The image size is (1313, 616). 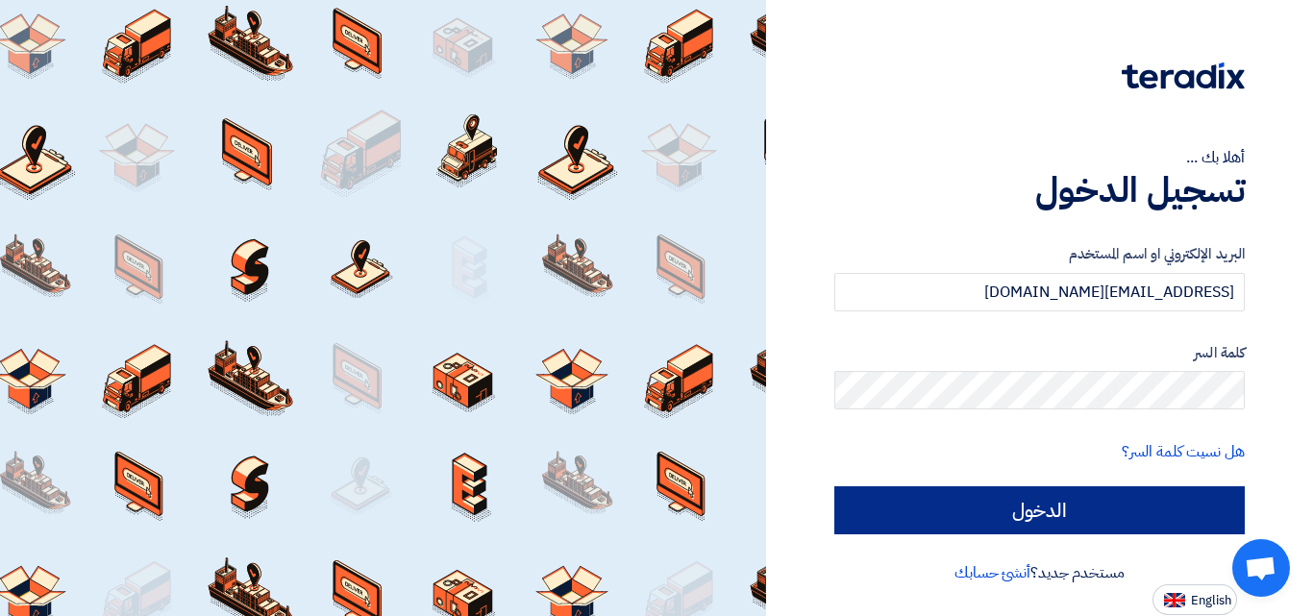 I want to click on a: هل نسيت كلمة السر؟, so click(x=1184, y=452).